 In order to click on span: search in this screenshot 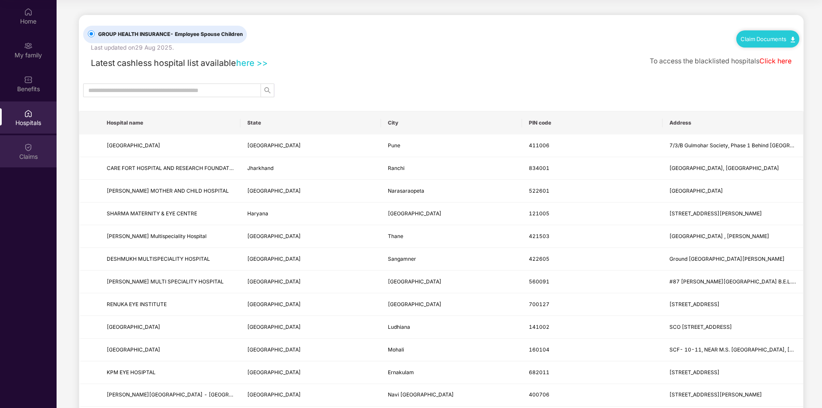, I will do `click(267, 90)`.